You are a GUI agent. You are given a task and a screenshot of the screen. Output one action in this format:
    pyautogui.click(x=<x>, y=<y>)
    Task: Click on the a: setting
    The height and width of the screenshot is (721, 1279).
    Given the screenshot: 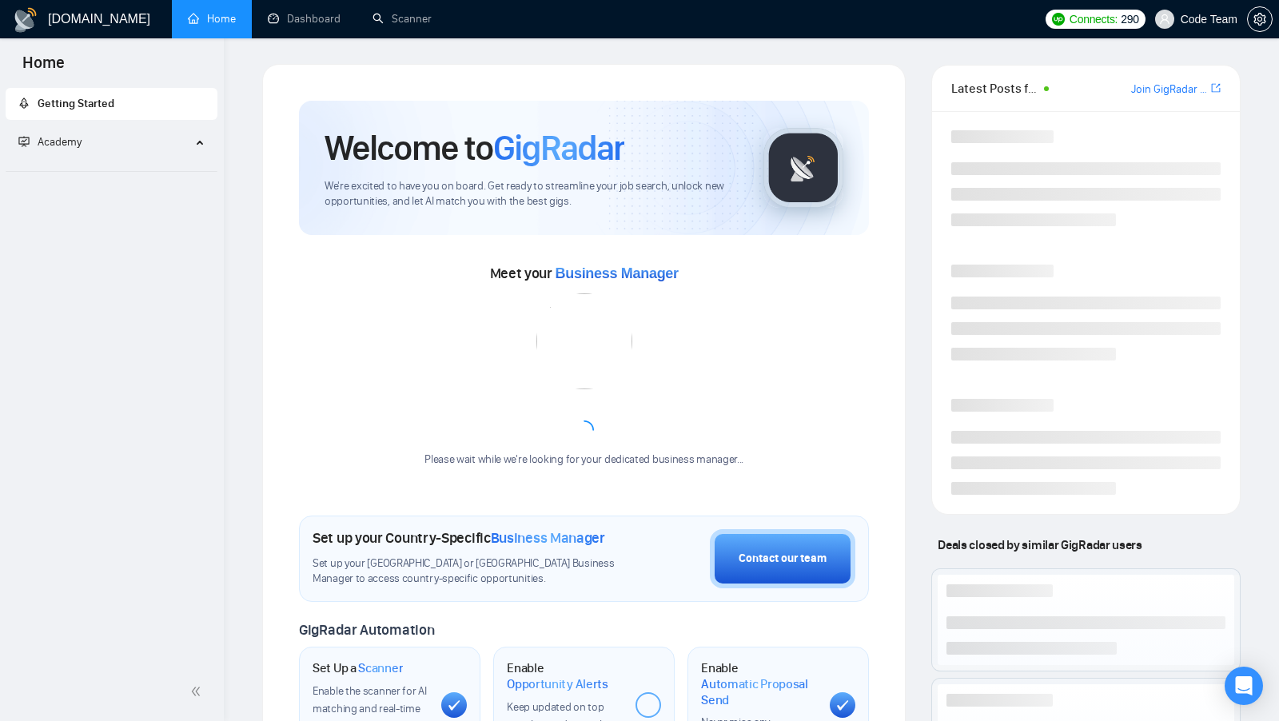 What is the action you would take?
    pyautogui.click(x=1260, y=19)
    